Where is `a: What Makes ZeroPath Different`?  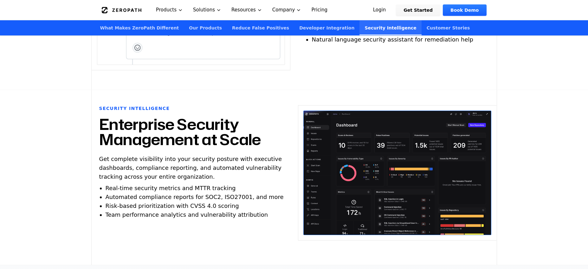
a: What Makes ZeroPath Different is located at coordinates (139, 28).